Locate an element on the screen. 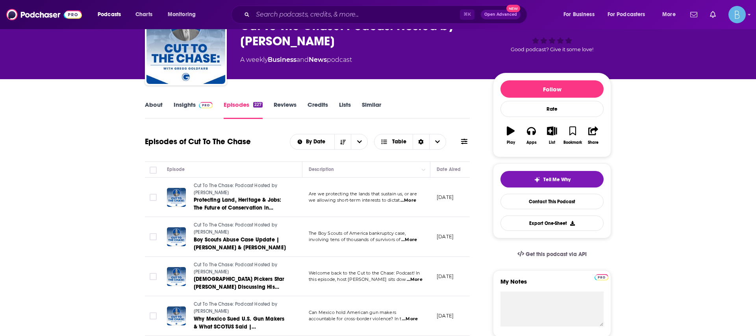 This screenshot has height=336, width=756. div: Apps is located at coordinates (532, 143).